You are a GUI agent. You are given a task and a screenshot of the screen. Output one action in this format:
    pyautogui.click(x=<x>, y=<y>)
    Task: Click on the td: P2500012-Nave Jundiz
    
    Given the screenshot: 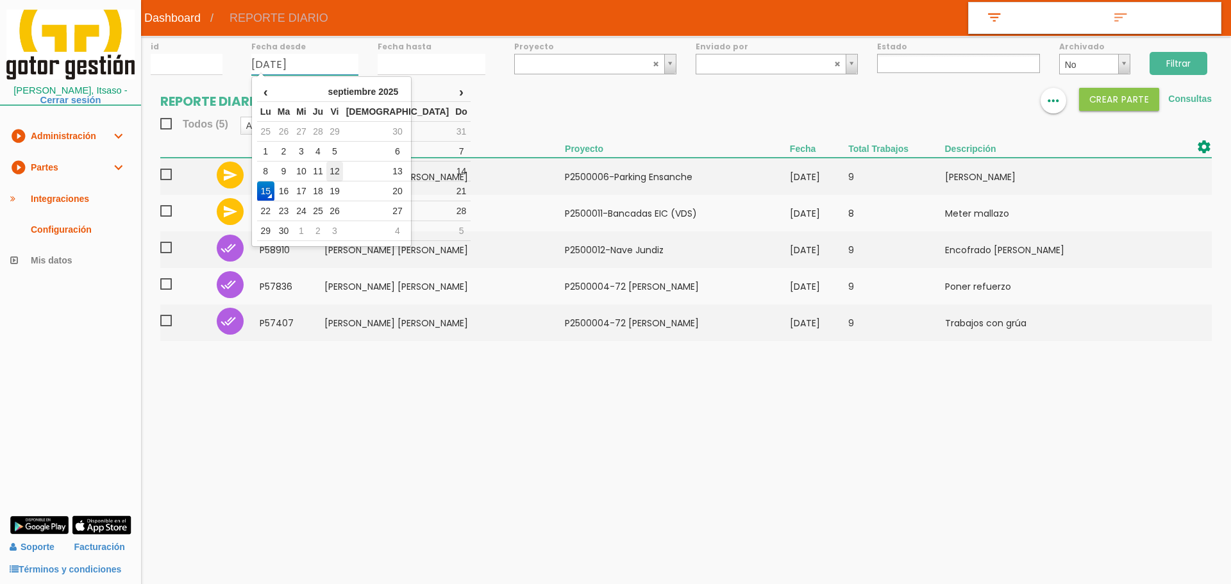 What is the action you would take?
    pyautogui.click(x=677, y=249)
    